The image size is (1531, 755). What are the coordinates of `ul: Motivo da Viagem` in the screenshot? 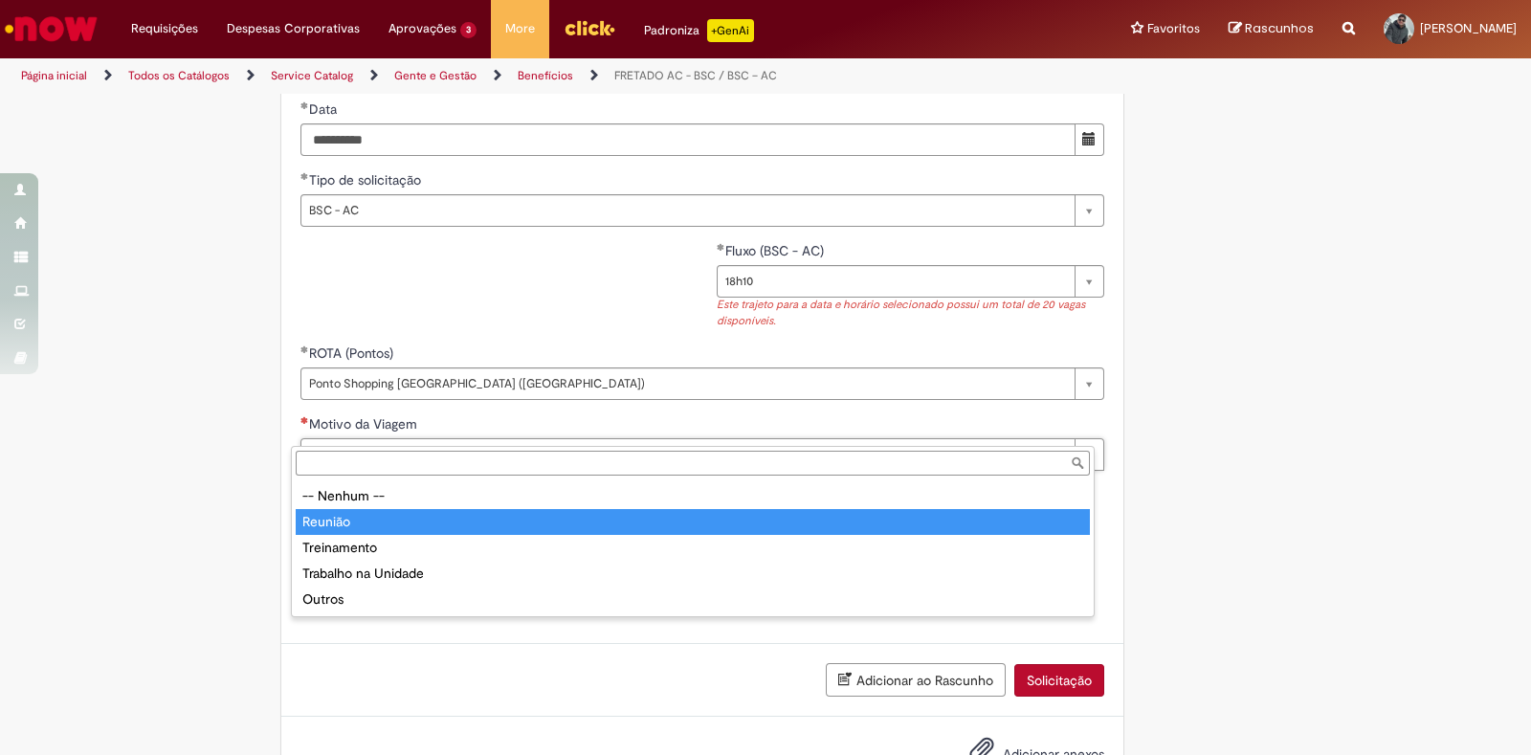 It's located at (693, 547).